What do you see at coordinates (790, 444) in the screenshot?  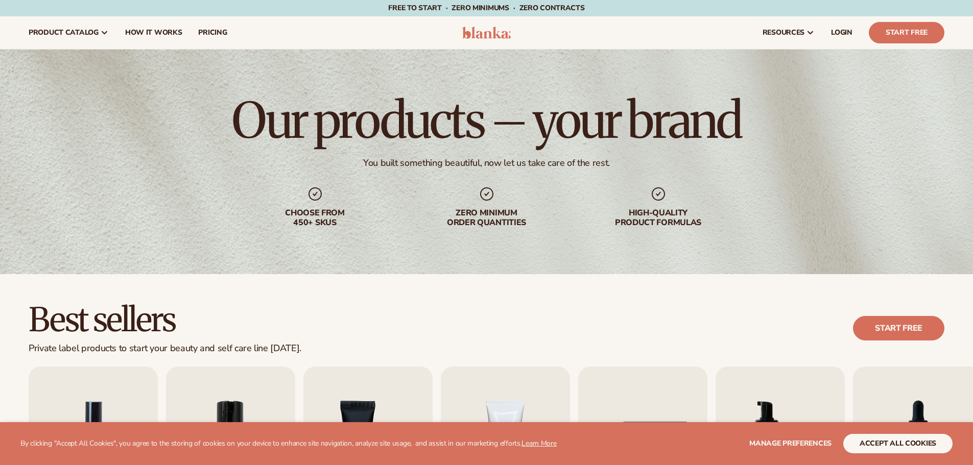 I see `button: Manage preferences` at bounding box center [790, 444].